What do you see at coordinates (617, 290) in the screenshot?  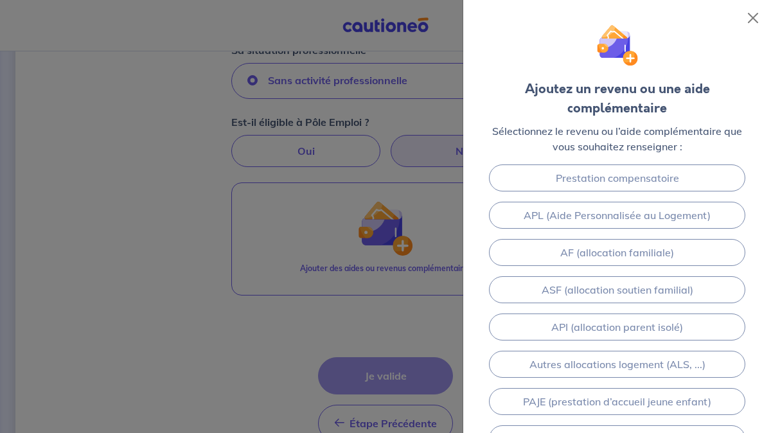 I see `a: ASF (allocation soutien familial)` at bounding box center [617, 290].